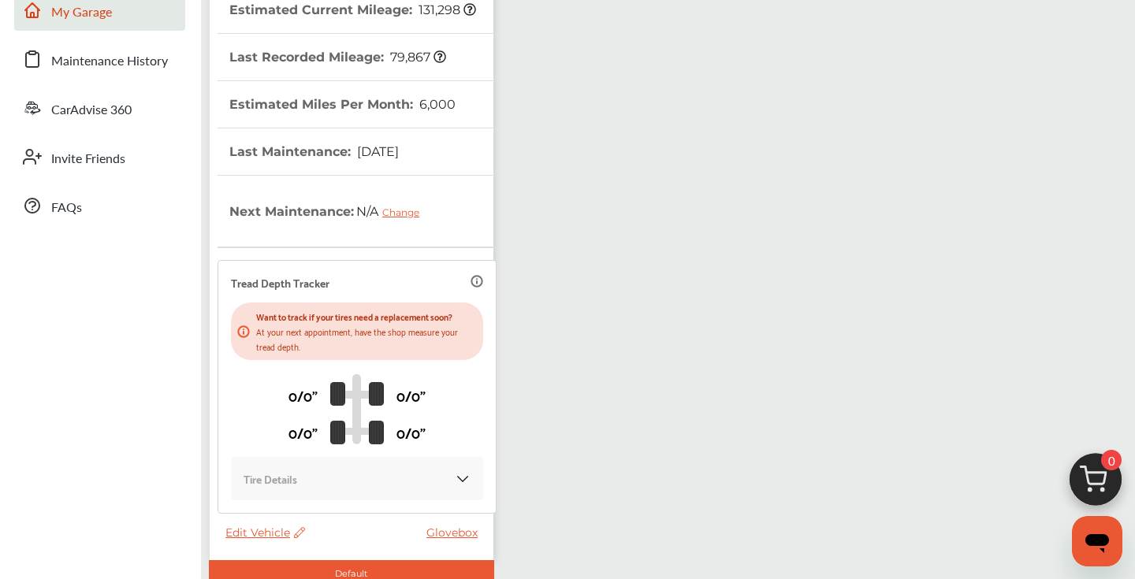  I want to click on span: 0, so click(1112, 460).